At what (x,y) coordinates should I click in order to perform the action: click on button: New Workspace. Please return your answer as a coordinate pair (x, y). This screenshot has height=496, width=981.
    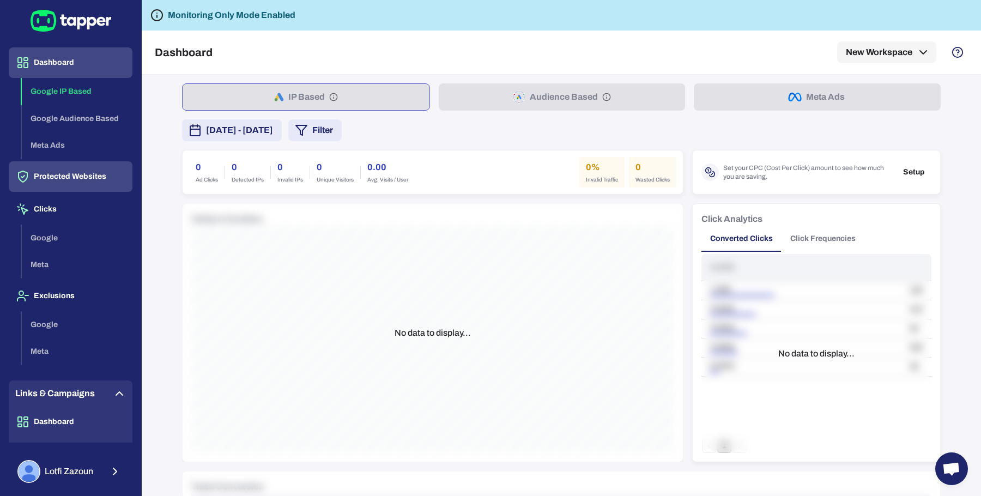
    Looking at the image, I should click on (886, 52).